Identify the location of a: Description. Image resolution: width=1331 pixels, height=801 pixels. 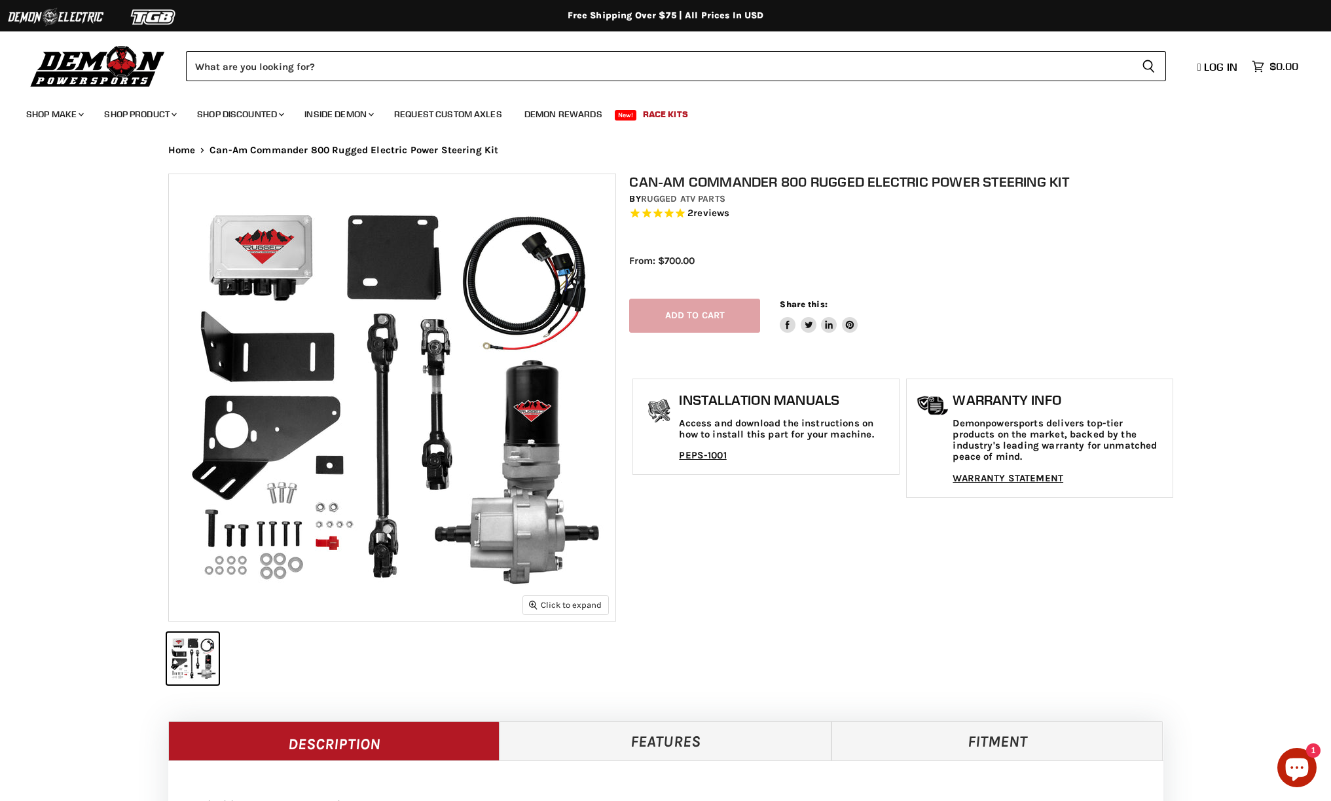
(334, 740).